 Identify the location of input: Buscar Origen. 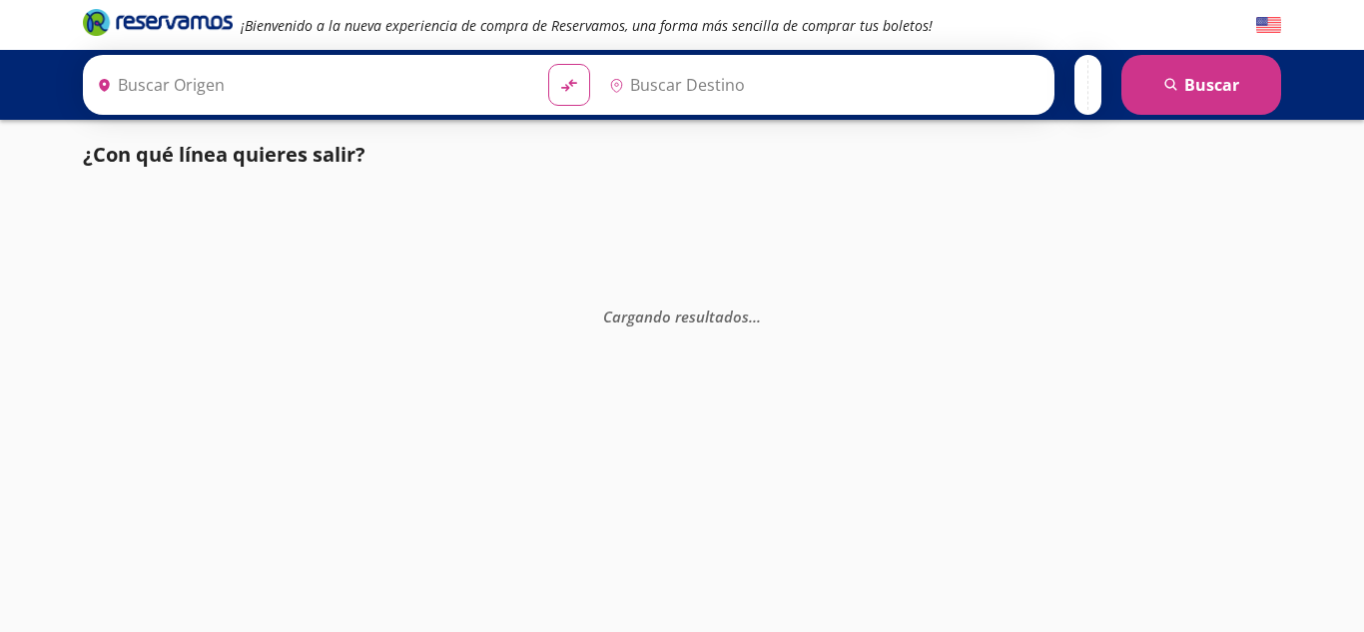
(310, 85).